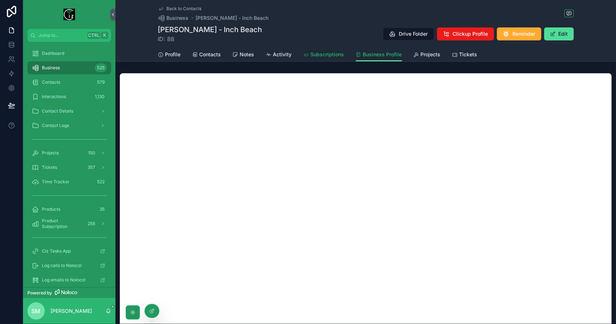 This screenshot has height=324, width=616. I want to click on span: Contact Logs, so click(55, 126).